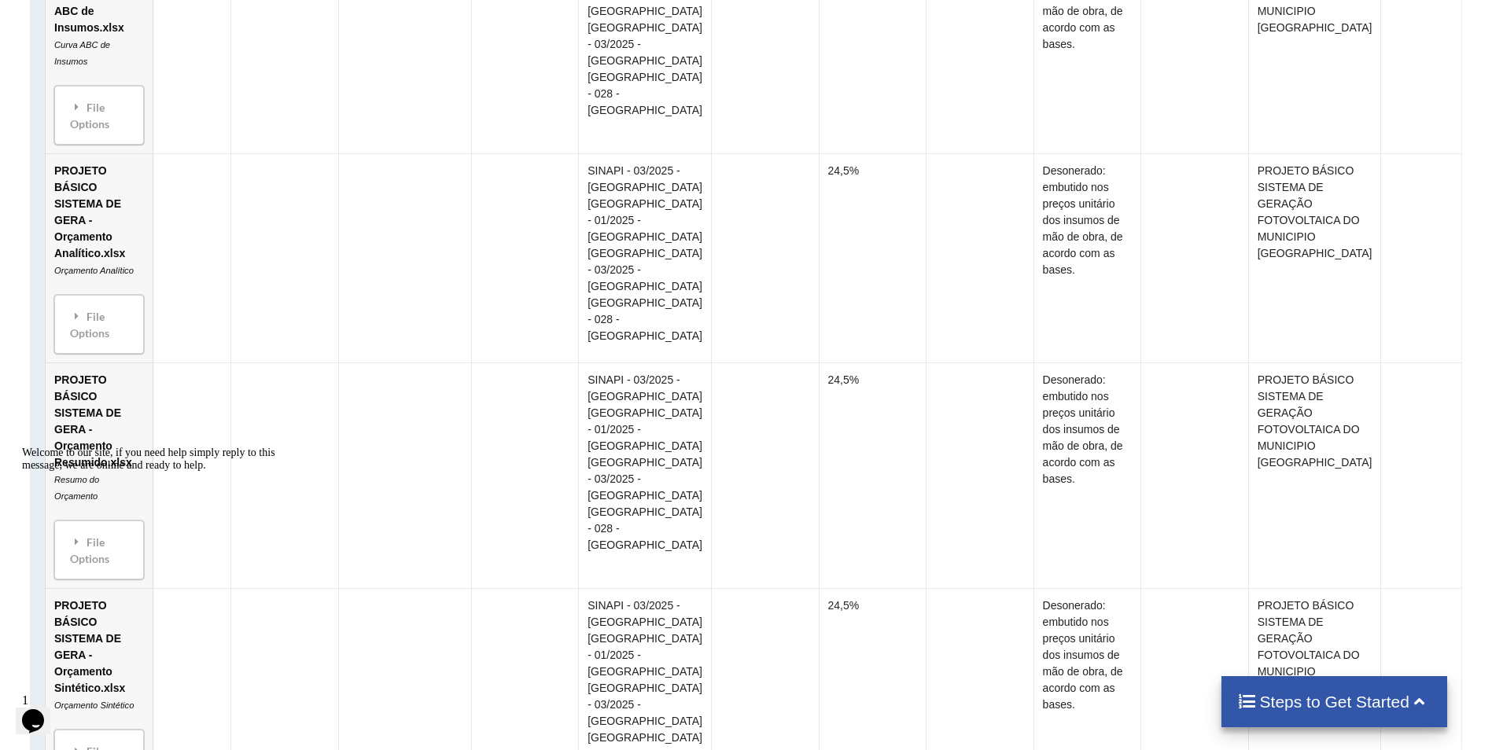 The width and height of the screenshot is (1492, 750). Describe the element at coordinates (99, 476) in the screenshot. I see `td: PROJETO BÁSICO SISTEMA DE GERA - Orçamento Resumido.xlsx` at that location.